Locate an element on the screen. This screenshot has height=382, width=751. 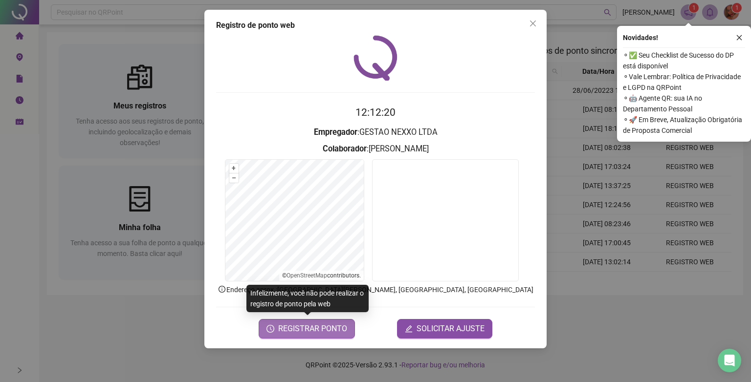
strong: Empregador is located at coordinates (335, 132).